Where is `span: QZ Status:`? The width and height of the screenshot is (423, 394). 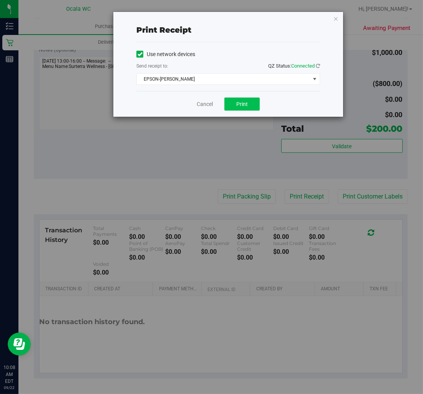 span: QZ Status: is located at coordinates (294, 66).